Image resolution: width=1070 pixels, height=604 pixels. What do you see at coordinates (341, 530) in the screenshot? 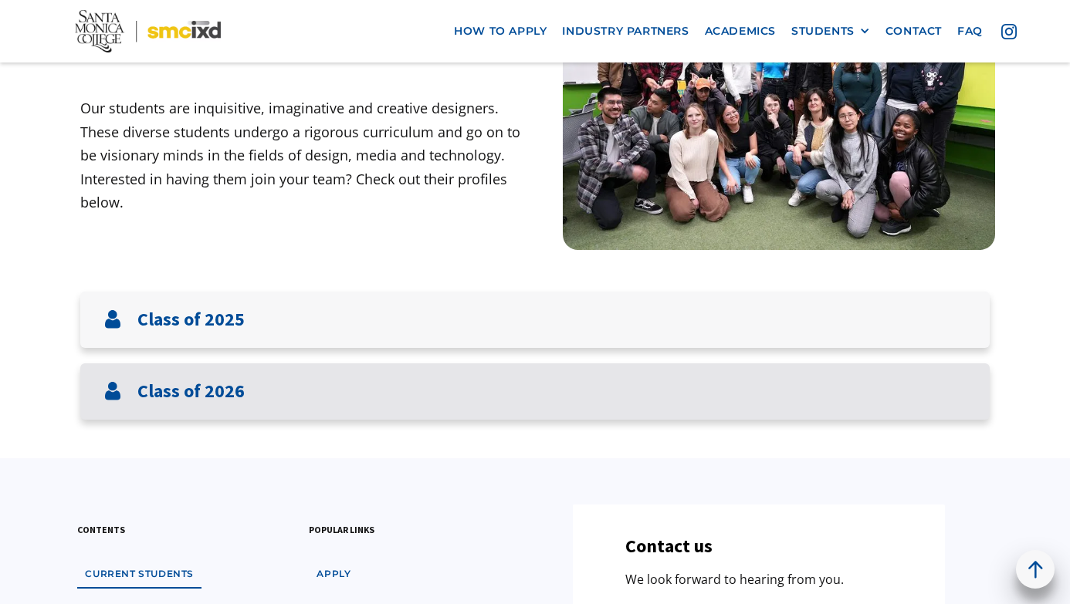
I see `h3: popular links` at bounding box center [341, 530].